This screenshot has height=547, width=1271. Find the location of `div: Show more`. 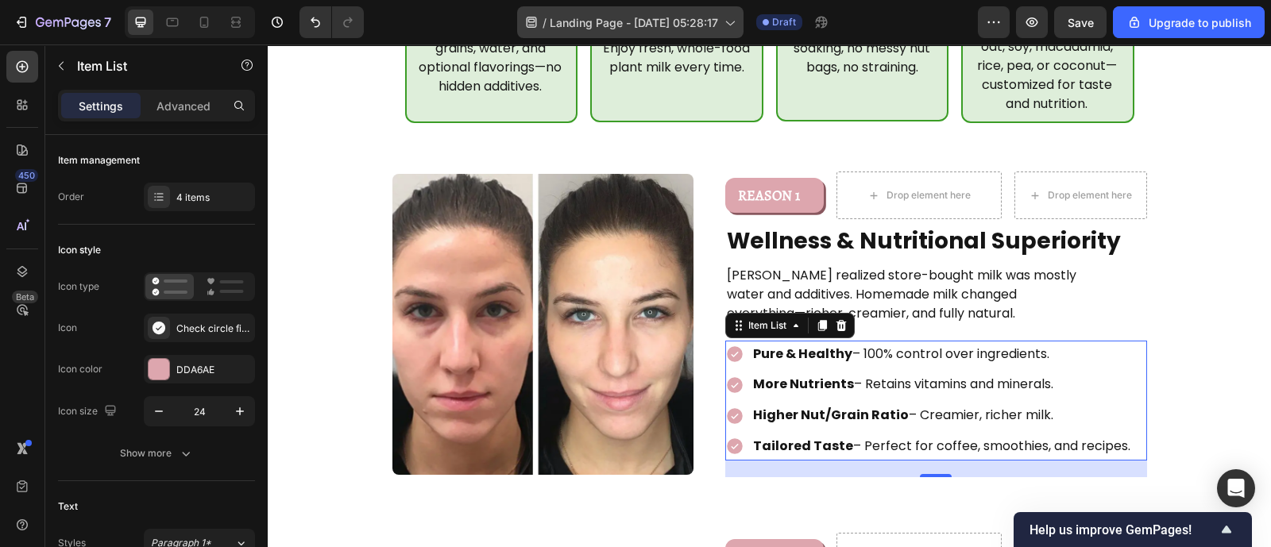

div: Show more is located at coordinates (156, 453).